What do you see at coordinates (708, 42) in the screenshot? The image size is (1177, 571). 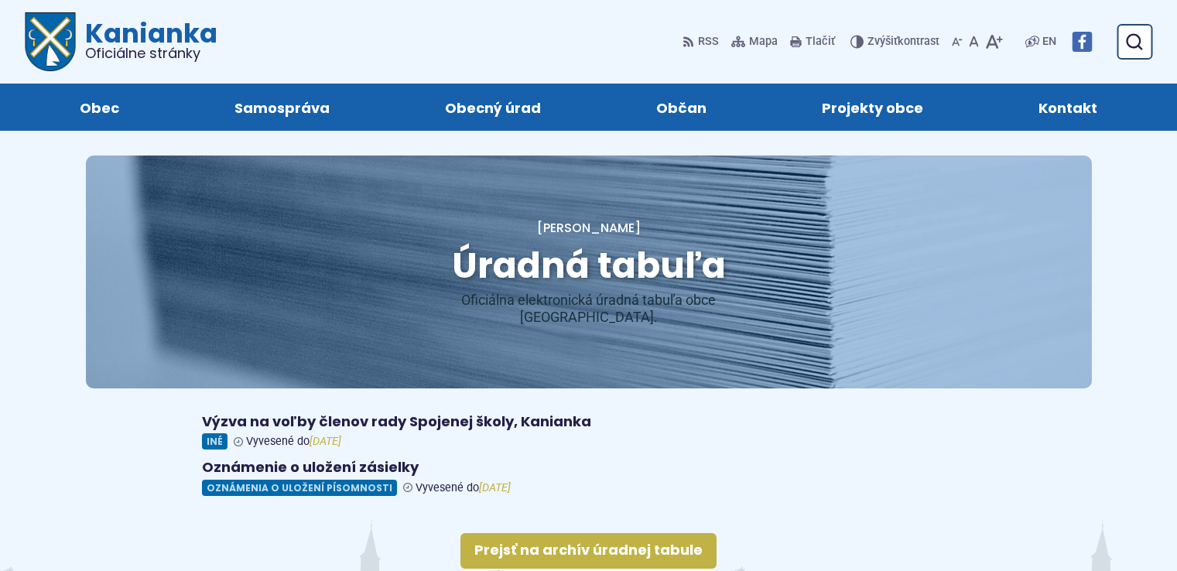 I see `span: RSS` at bounding box center [708, 42].